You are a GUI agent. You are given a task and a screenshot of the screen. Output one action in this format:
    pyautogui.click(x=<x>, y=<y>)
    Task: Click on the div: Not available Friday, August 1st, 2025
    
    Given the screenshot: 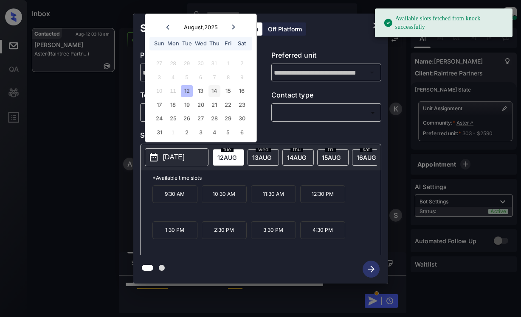 What is the action you would take?
    pyautogui.click(x=228, y=63)
    